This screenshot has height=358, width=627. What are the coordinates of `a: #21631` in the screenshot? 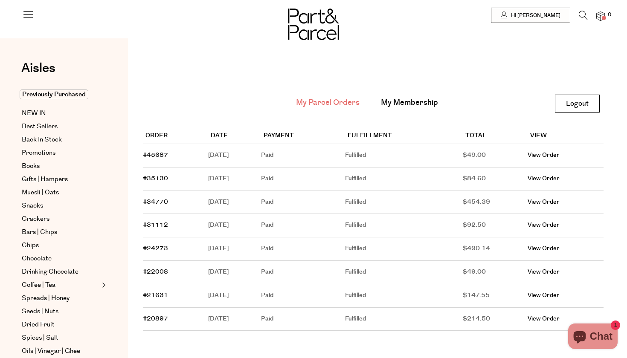 It's located at (155, 296).